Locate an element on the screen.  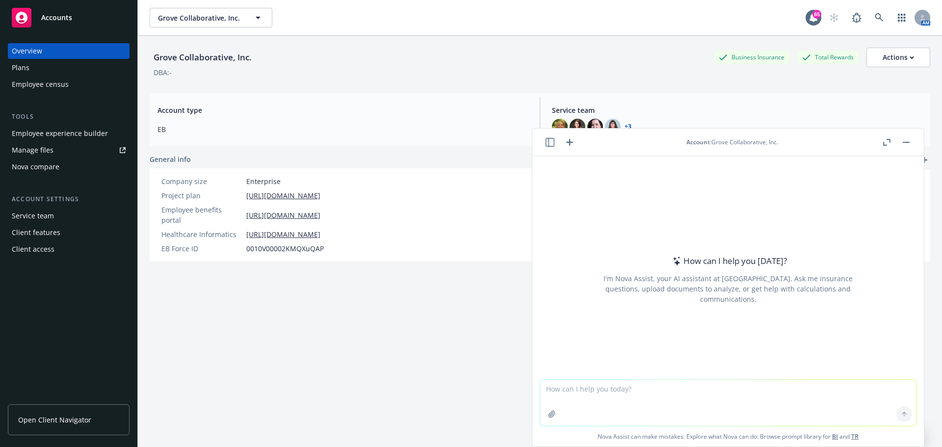
div: Account settings is located at coordinates (69, 199).